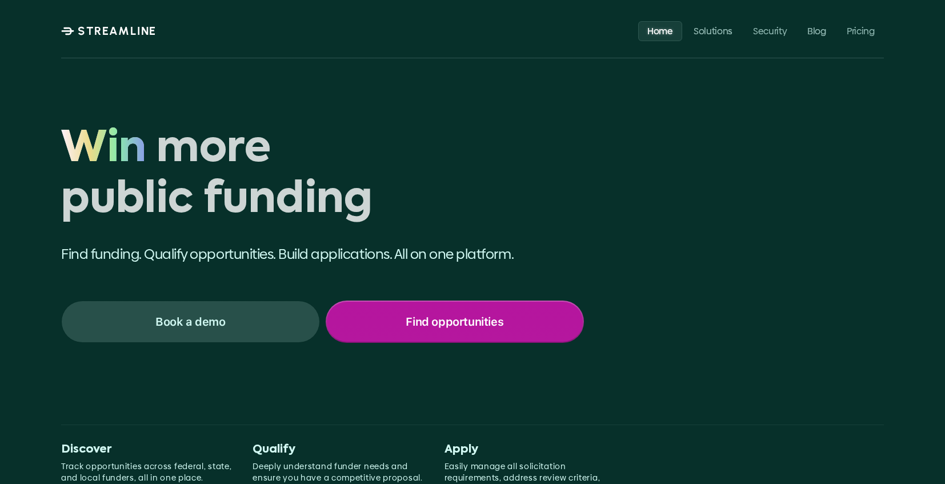  Describe the element at coordinates (190, 322) in the screenshot. I see `a: Book a demo` at that location.